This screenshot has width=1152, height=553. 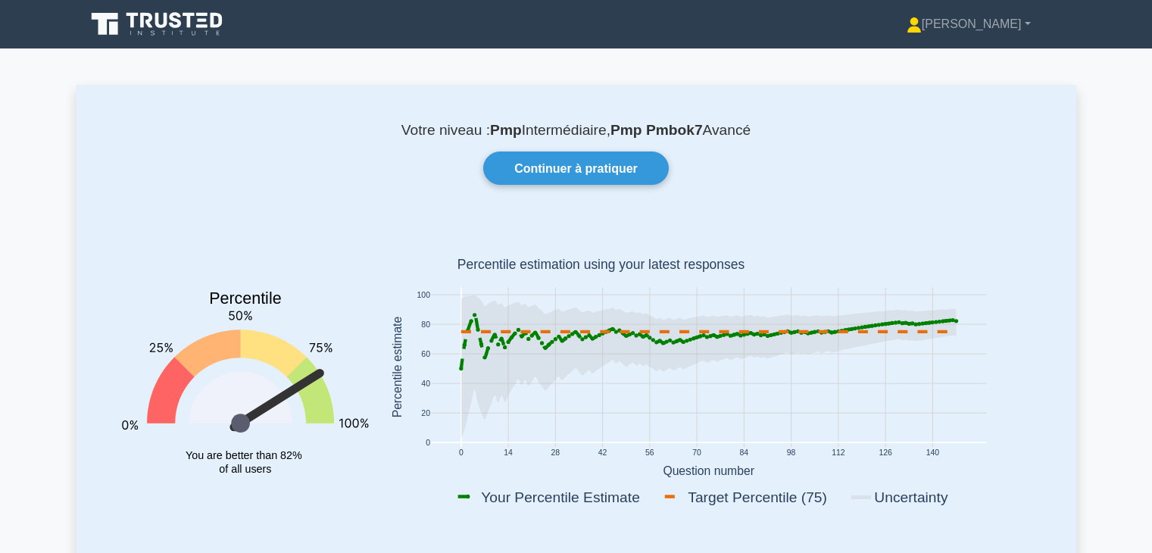 What do you see at coordinates (245, 298) in the screenshot?
I see `text: Percentile` at bounding box center [245, 298].